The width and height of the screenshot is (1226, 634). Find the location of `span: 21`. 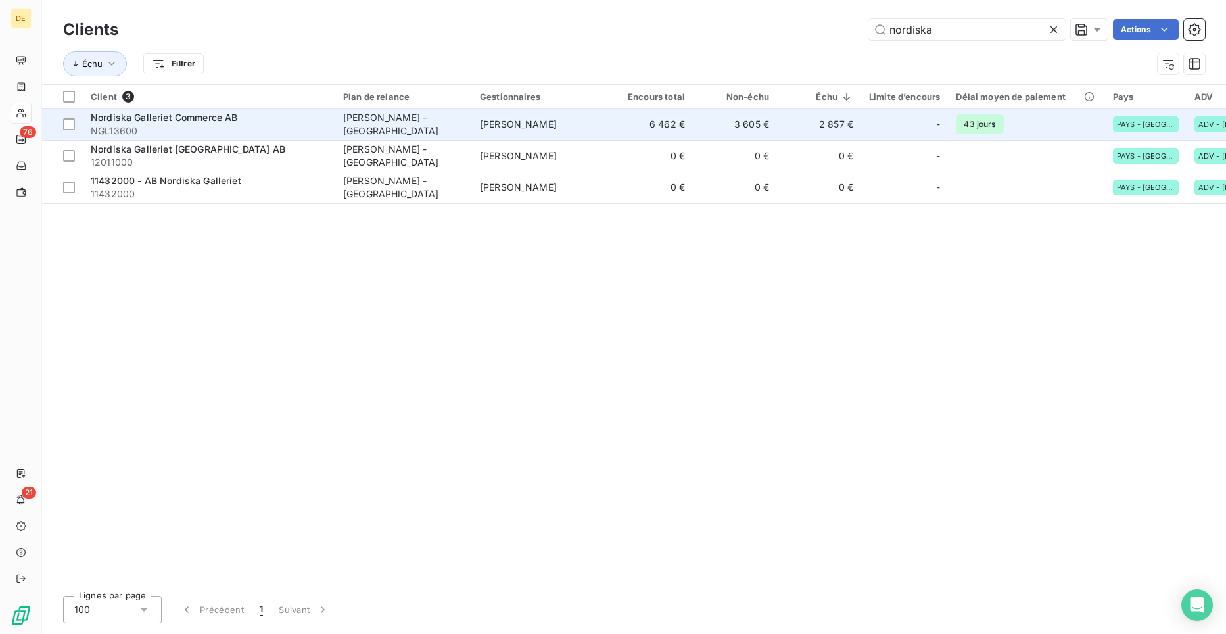

span: 21 is located at coordinates (29, 492).